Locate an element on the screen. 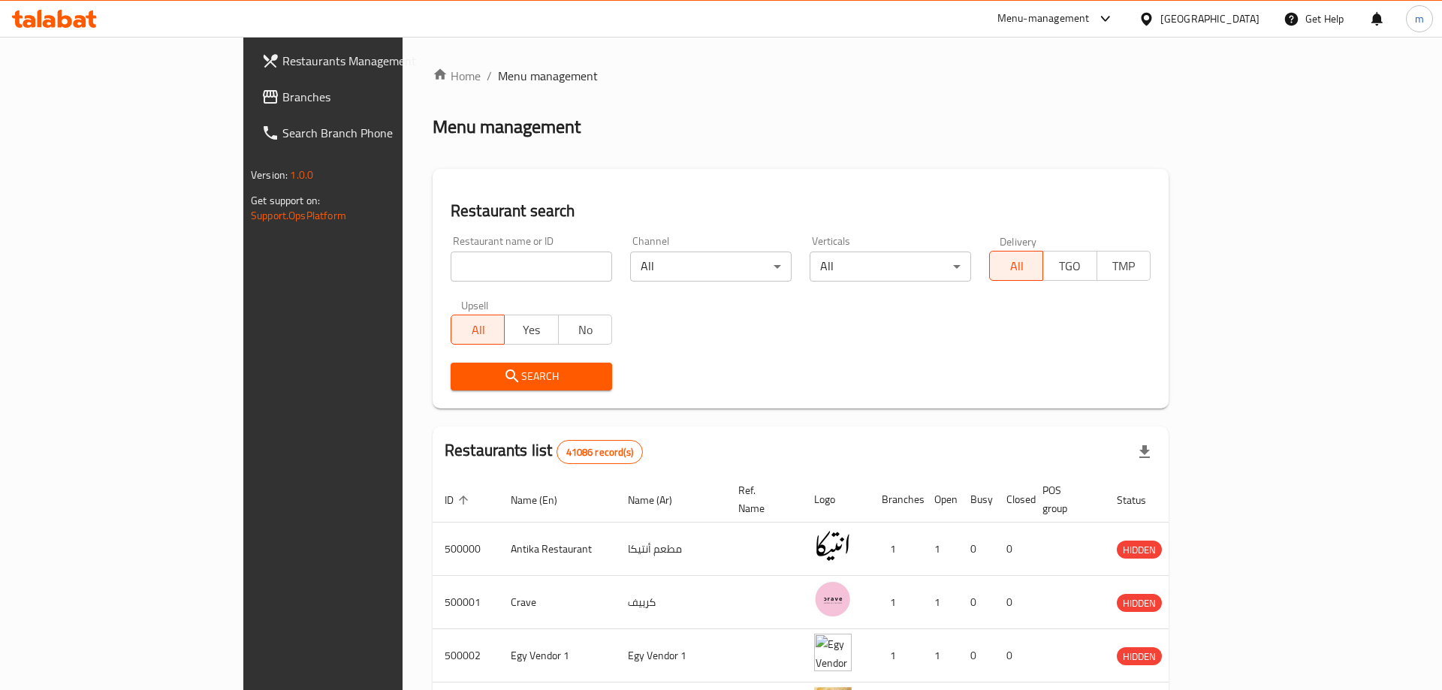  h2: Restaurant search is located at coordinates (801, 211).